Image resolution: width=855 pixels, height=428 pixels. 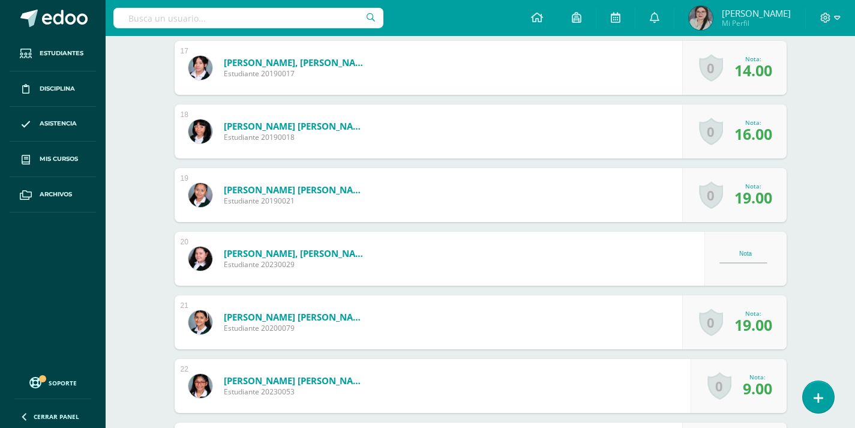 I want to click on span: Mis cursos, so click(x=59, y=159).